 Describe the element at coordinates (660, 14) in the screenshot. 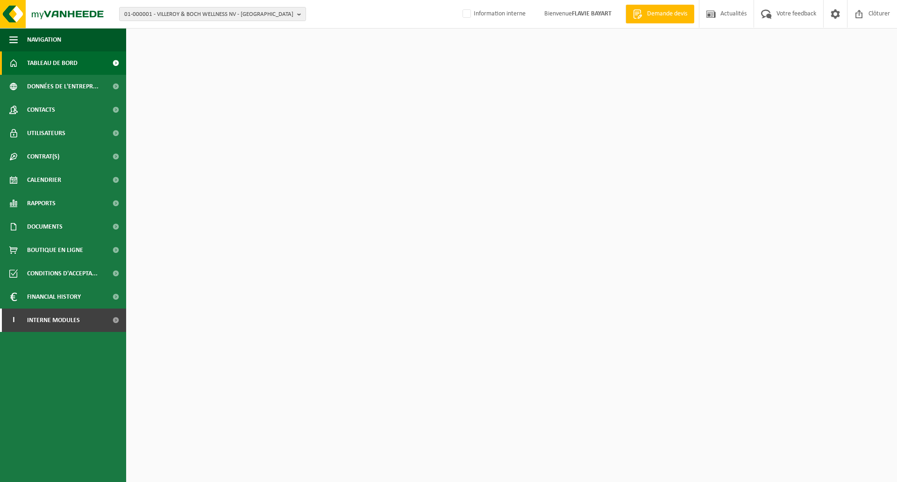

I see `a: Demande devis` at that location.